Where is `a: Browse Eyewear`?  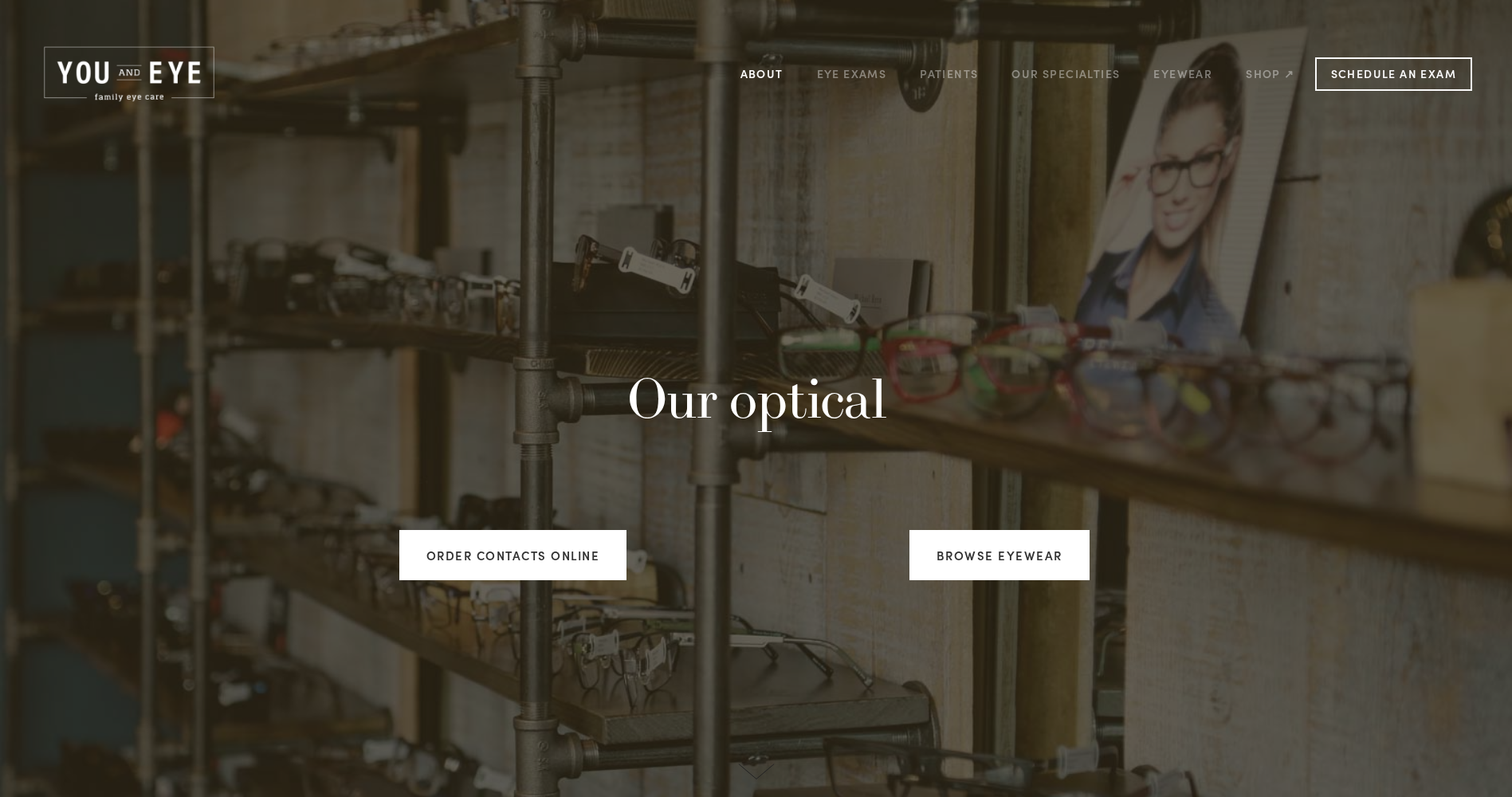 a: Browse Eyewear is located at coordinates (999, 555).